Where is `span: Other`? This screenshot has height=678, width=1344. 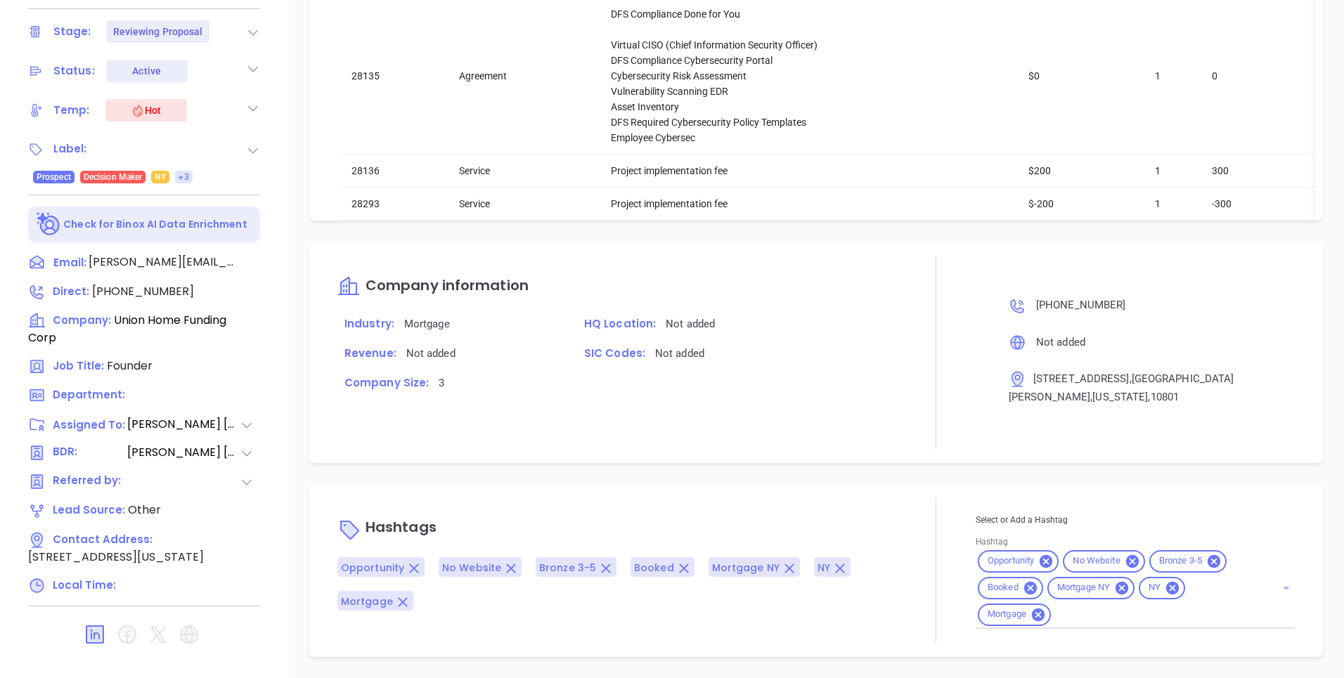
span: Other is located at coordinates (144, 510).